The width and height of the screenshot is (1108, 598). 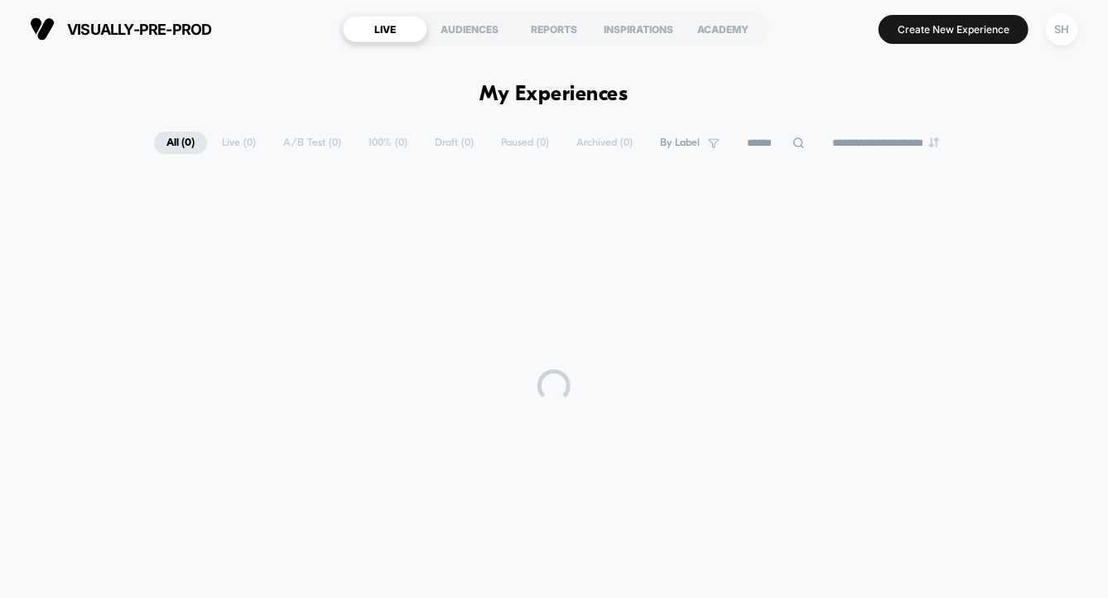 I want to click on span: All ( 0 ), so click(x=181, y=142).